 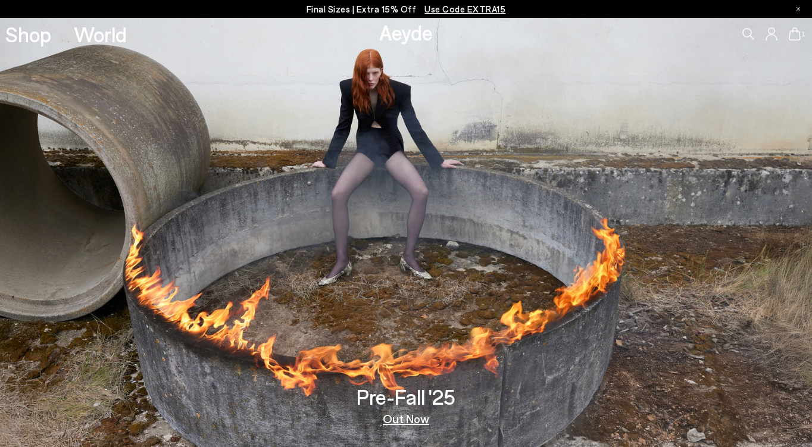 What do you see at coordinates (406, 9) in the screenshot?
I see `p: Final Sizes | Extra 15% Off` at bounding box center [406, 9].